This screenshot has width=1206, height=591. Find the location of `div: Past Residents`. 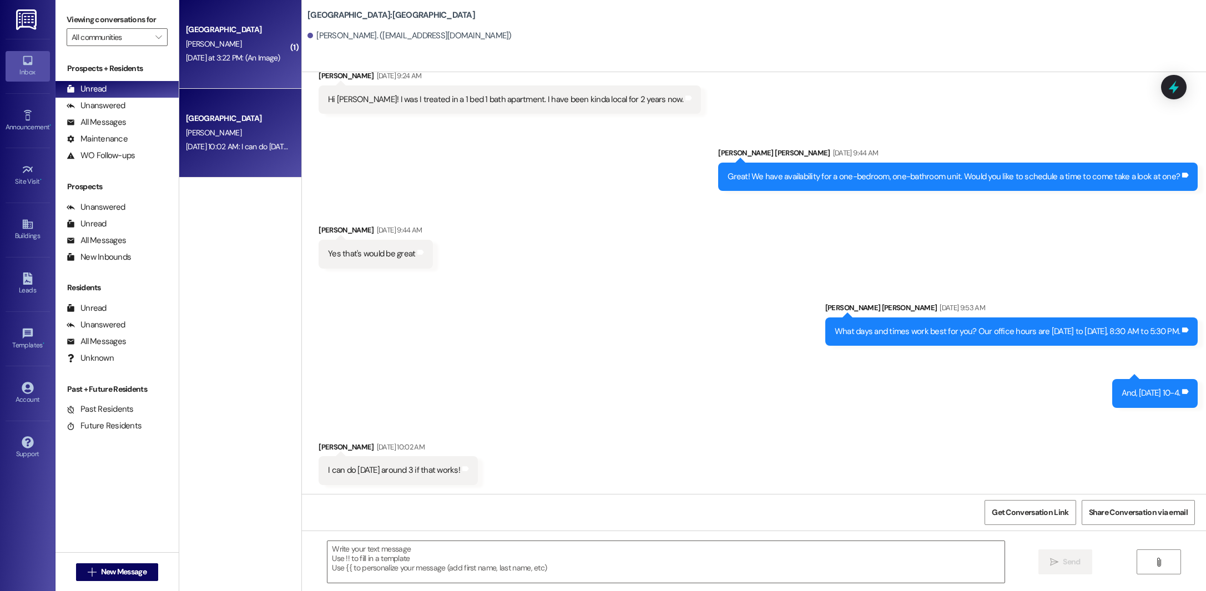

div: Past Residents is located at coordinates (100, 409).